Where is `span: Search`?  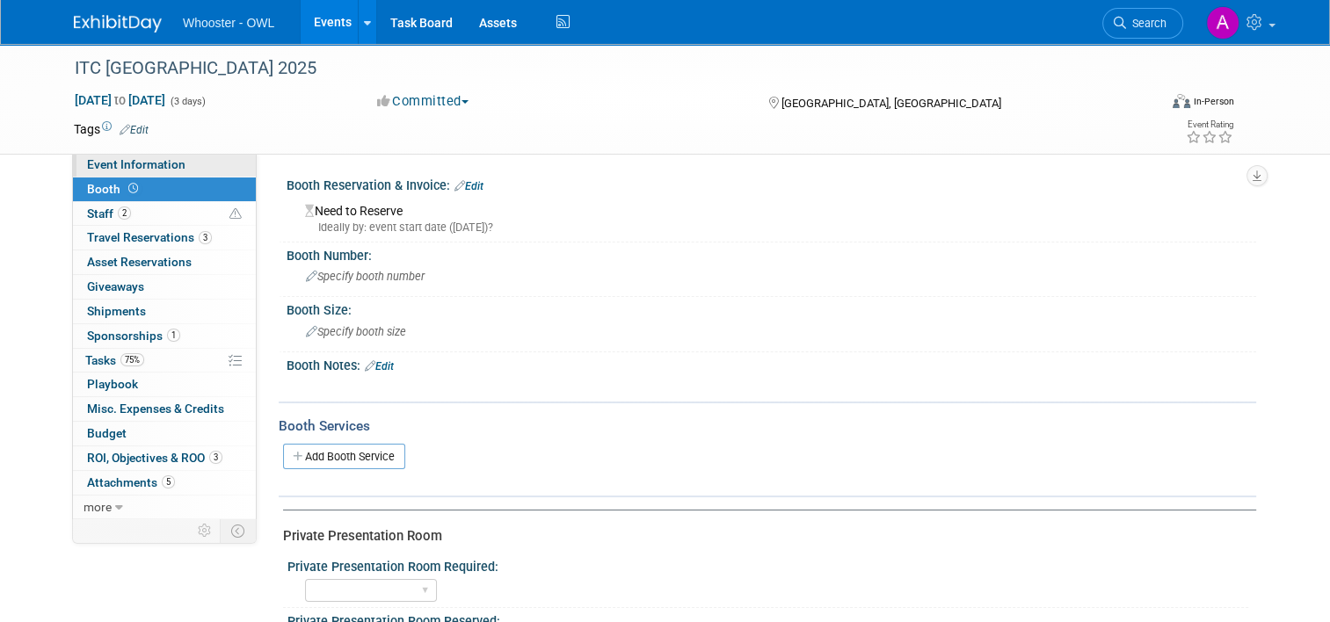
span: Search is located at coordinates (1146, 23).